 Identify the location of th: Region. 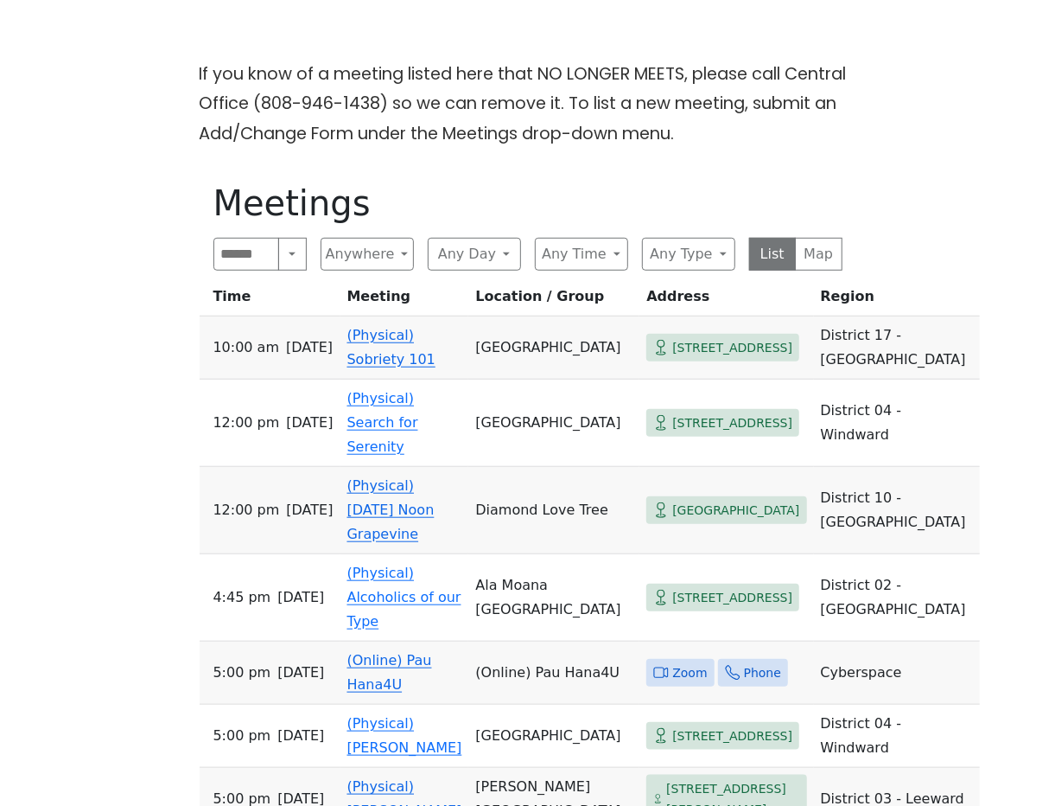
(897, 300).